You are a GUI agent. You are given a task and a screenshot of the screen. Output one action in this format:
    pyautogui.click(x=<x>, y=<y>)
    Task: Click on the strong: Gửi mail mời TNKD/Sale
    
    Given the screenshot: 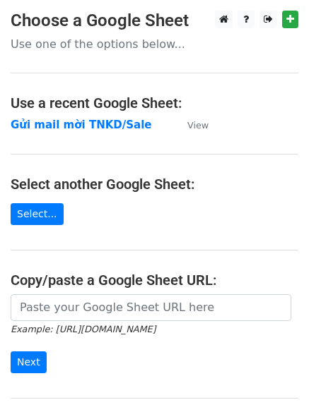 What is the action you would take?
    pyautogui.click(x=81, y=125)
    